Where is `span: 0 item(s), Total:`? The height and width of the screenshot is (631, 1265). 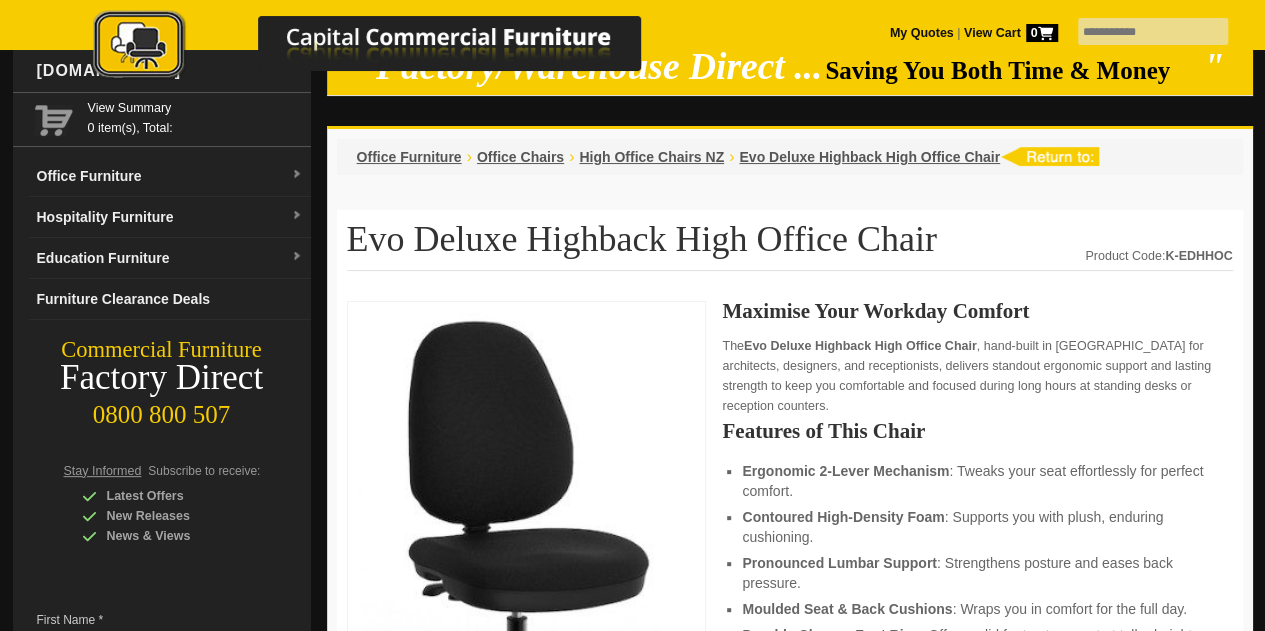
span: 0 item(s), Total: is located at coordinates (195, 116).